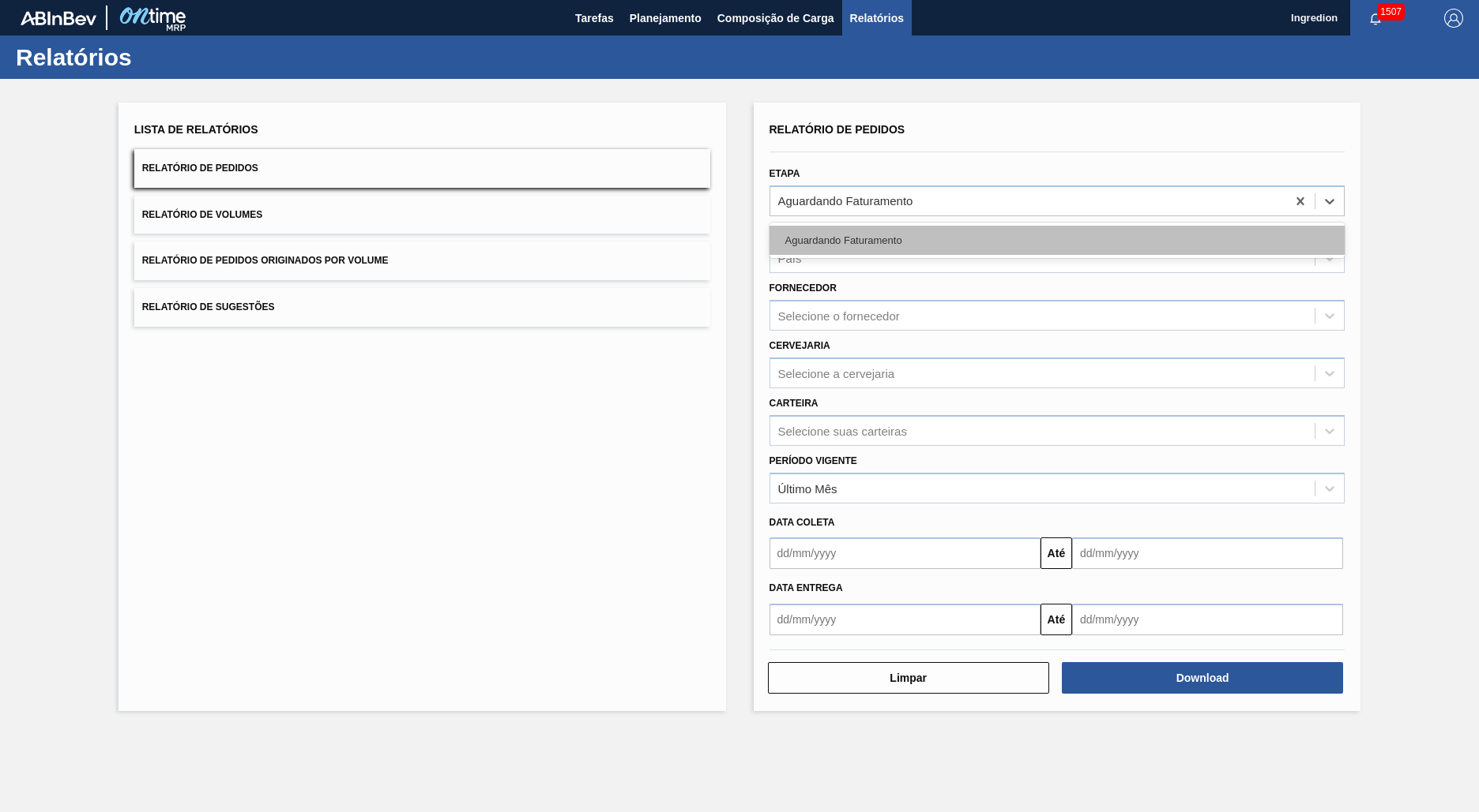  What do you see at coordinates (594, 18) in the screenshot?
I see `span: Tarefas` at bounding box center [594, 18].